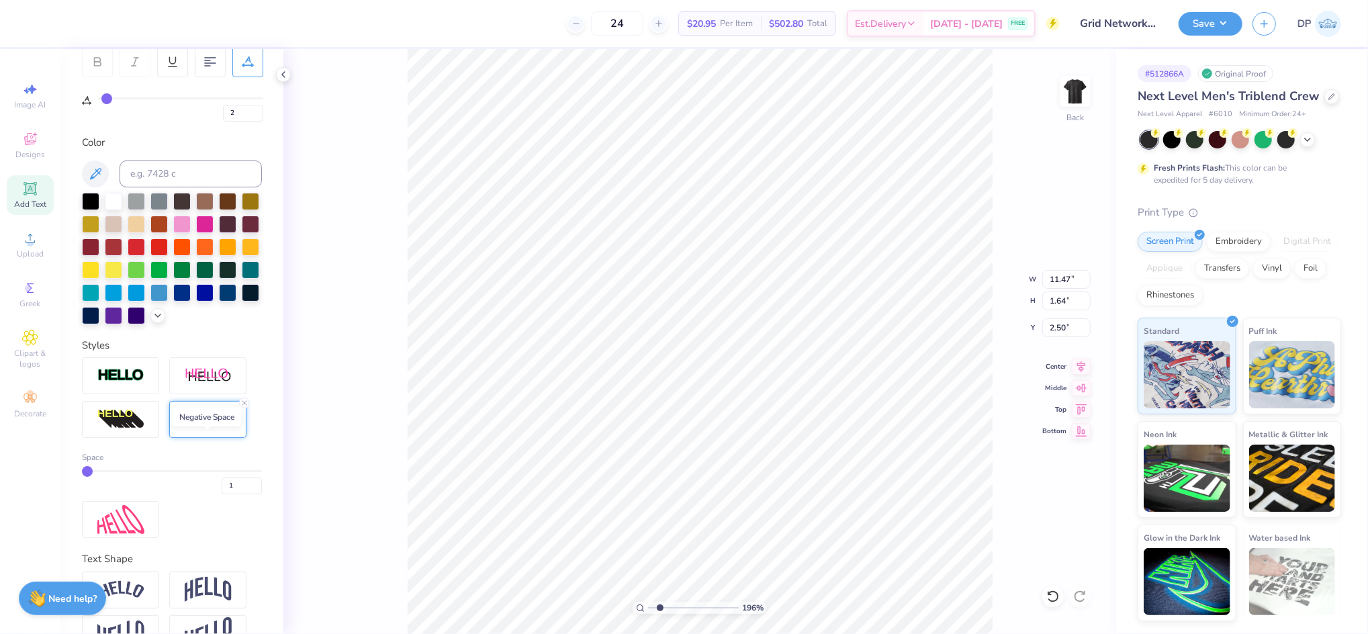 The height and width of the screenshot is (634, 1368). What do you see at coordinates (208, 590) in the screenshot?
I see `img: Arch` at bounding box center [208, 590].